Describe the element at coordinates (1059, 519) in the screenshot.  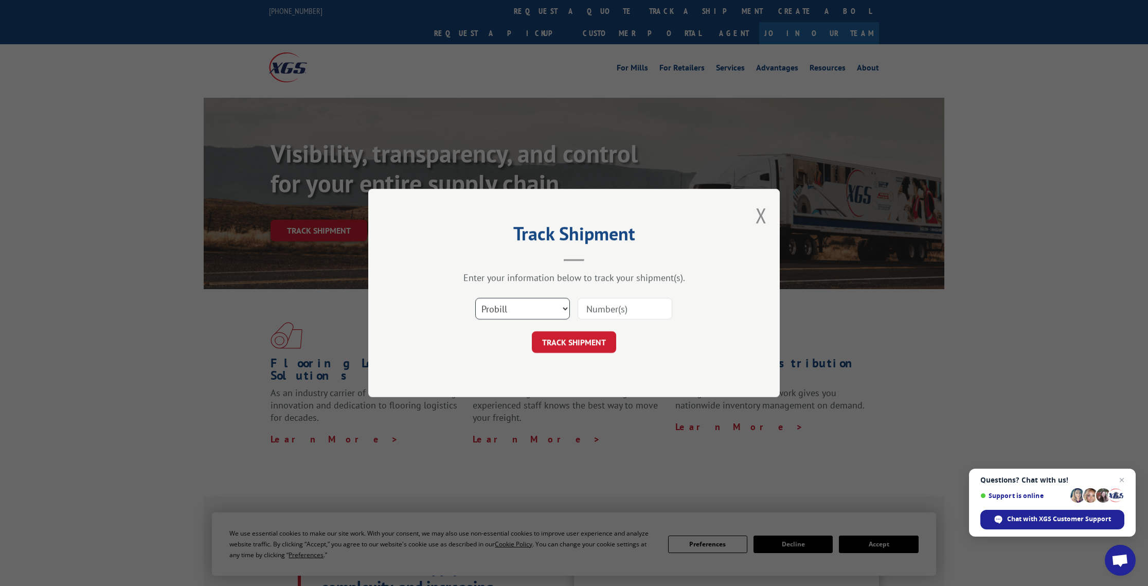
I see `span: Chat with XGS Customer Support` at that location.